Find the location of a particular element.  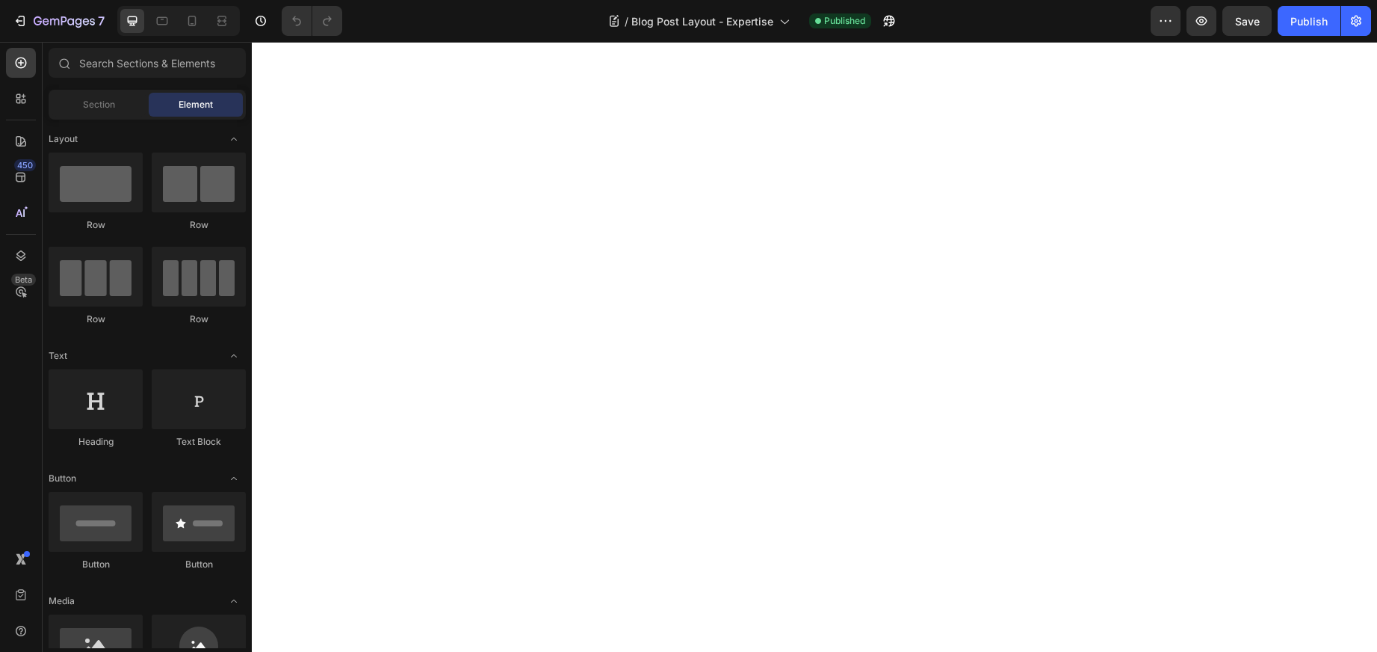

span: Save is located at coordinates (1247, 21).